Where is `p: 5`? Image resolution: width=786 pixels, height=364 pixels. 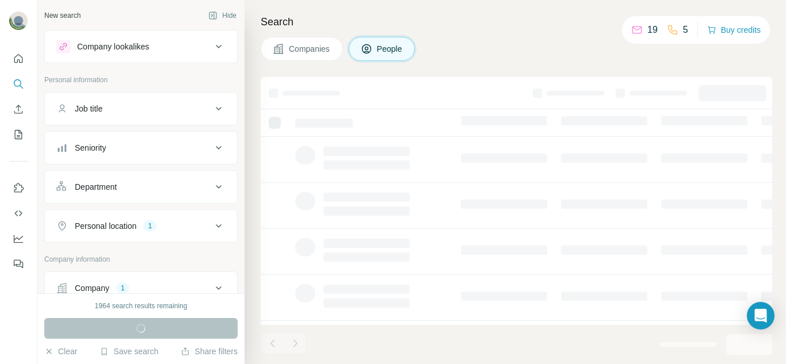 p: 5 is located at coordinates (686, 30).